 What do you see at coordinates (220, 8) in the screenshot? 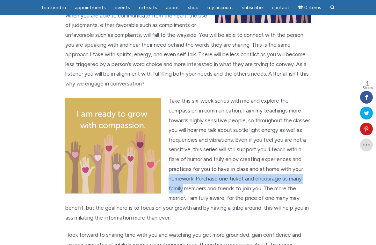
I see `span: My Account` at bounding box center [220, 8].